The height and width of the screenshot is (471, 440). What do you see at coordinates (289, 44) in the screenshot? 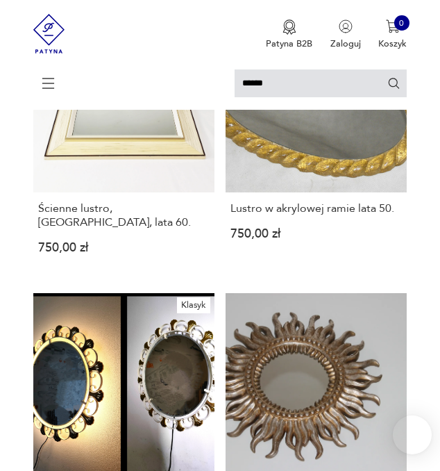
I see `p: Patyna B2B` at bounding box center [289, 44].